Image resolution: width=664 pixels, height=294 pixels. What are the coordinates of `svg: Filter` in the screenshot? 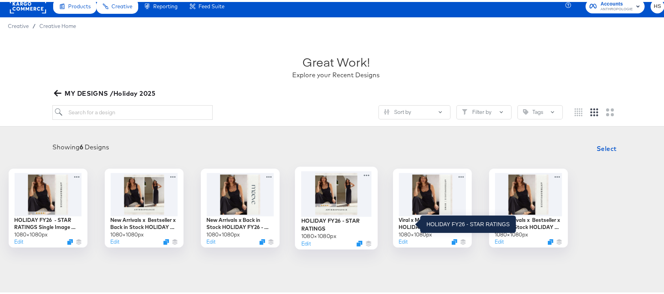 It's located at (465, 110).